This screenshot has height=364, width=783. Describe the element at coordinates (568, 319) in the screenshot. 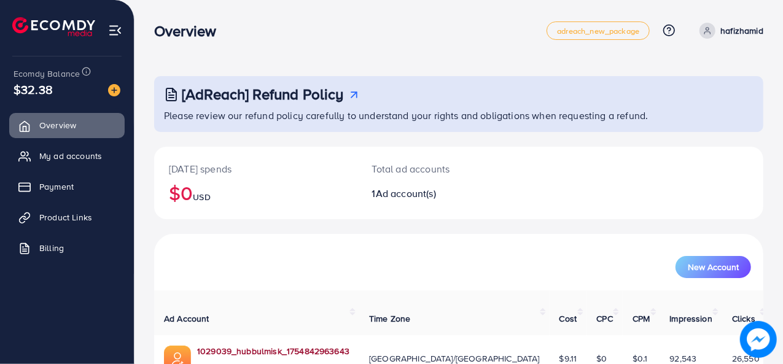

I see `span: Cost` at that location.